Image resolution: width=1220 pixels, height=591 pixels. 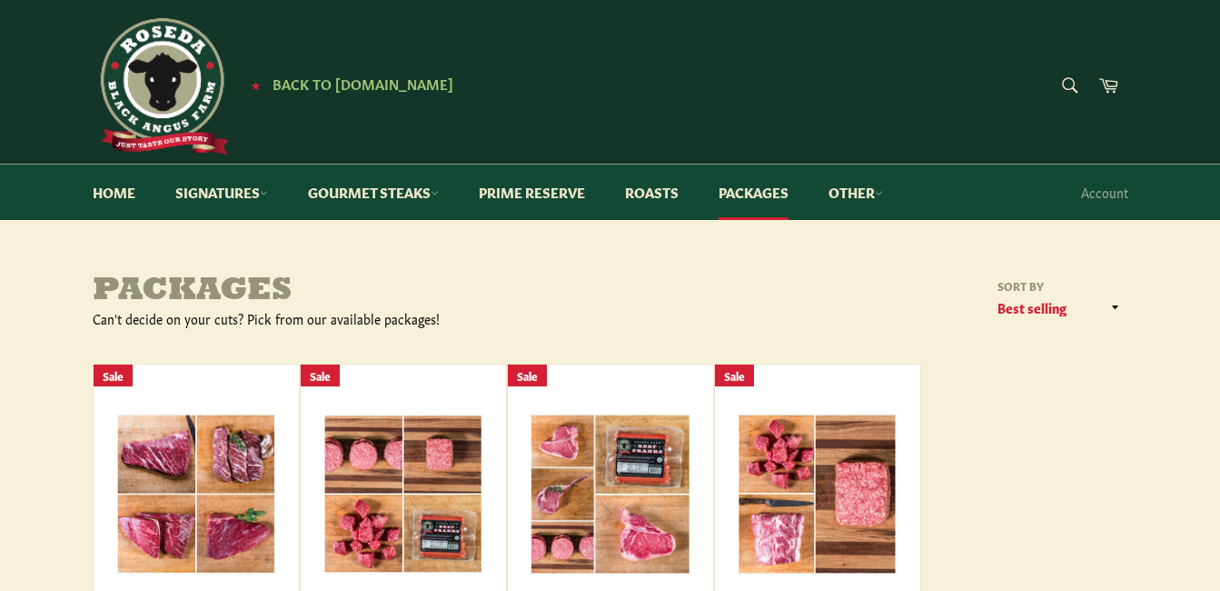 I want to click on img: Passport Pack, so click(x=196, y=493).